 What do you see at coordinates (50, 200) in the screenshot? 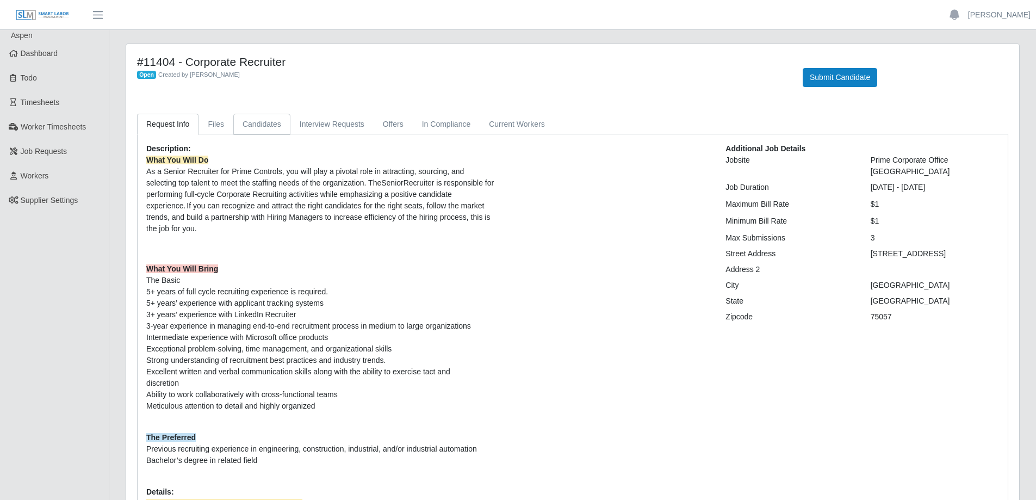
I see `span: Supplier Settings` at bounding box center [50, 200].